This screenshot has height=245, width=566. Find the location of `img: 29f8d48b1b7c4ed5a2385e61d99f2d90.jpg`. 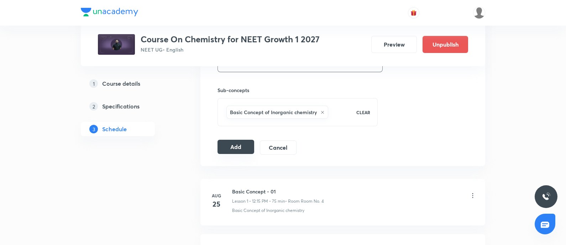

img: 29f8d48b1b7c4ed5a2385e61d99f2d90.jpg is located at coordinates (116, 44).